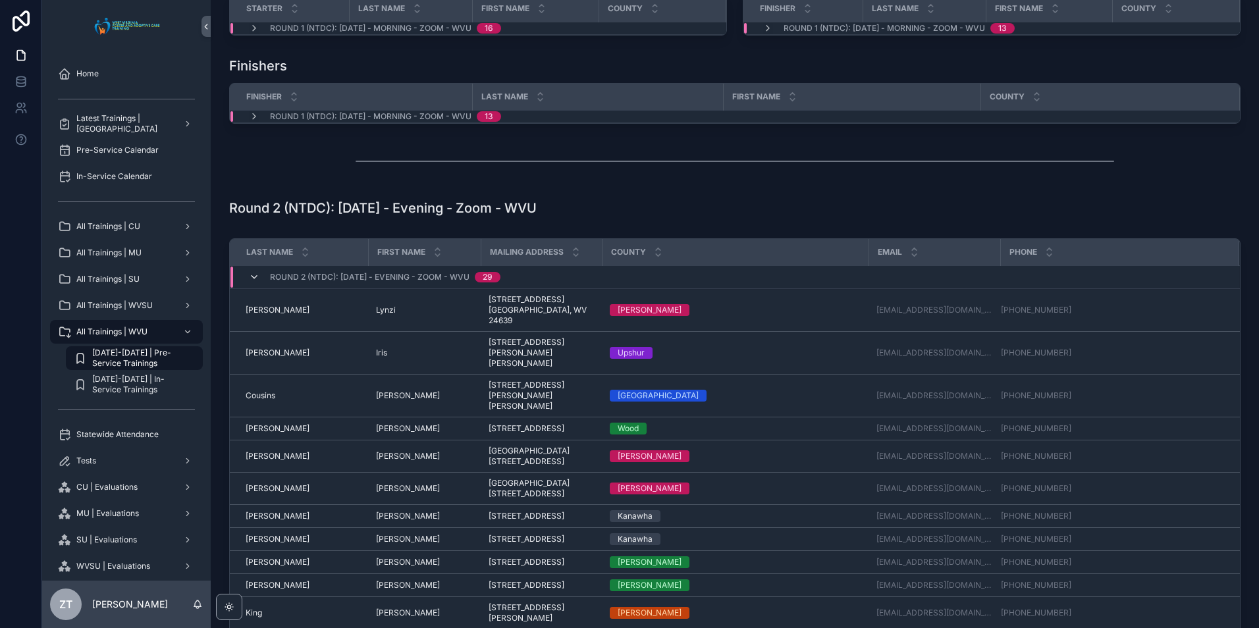 The height and width of the screenshot is (628, 1259). Describe the element at coordinates (126, 514) in the screenshot. I see `a: MU | Evaluations` at that location.